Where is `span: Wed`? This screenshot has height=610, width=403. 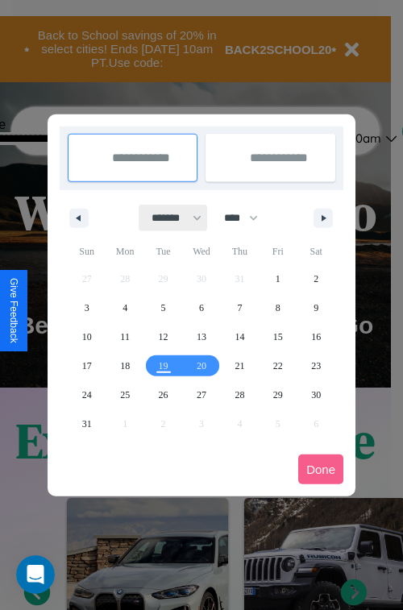 span: Wed is located at coordinates (201, 251).